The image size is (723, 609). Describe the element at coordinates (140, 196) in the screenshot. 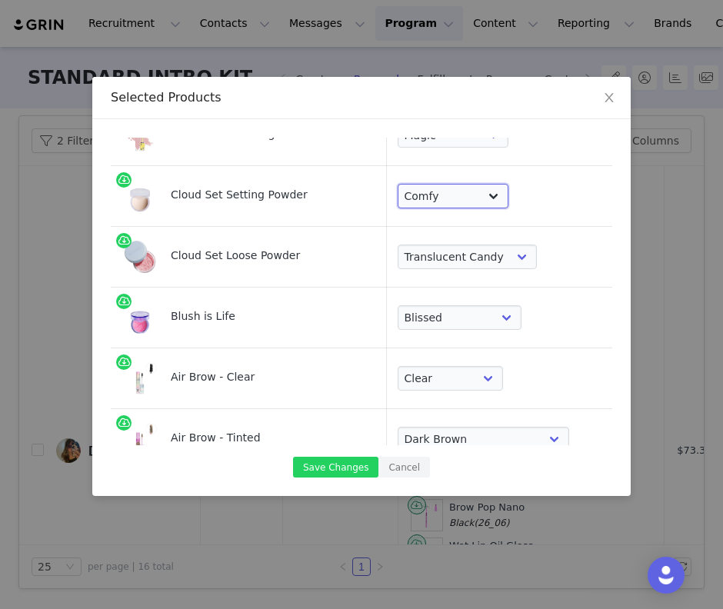

I see `img: CLOUDSET_AIRY.jpg` at that location.